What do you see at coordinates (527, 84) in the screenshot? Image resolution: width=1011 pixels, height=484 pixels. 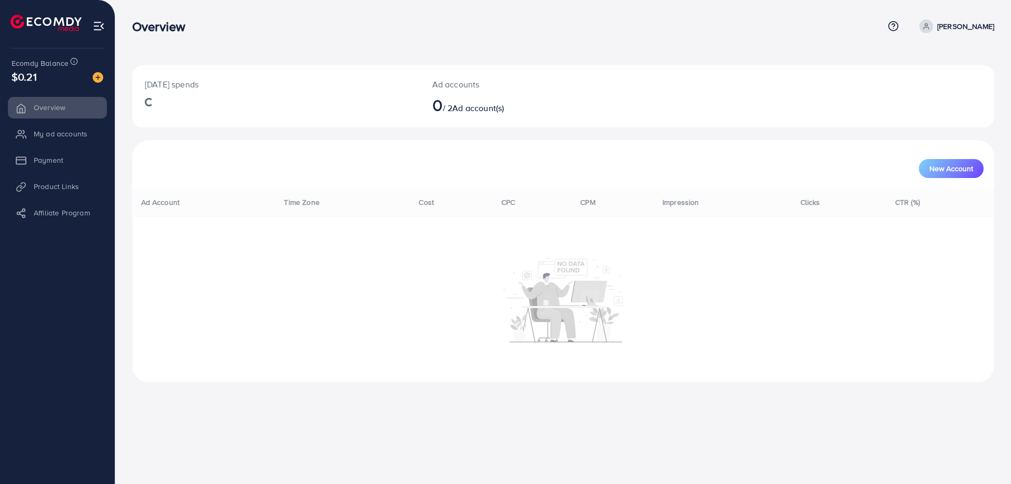 I see `p: Ad accounts` at bounding box center [527, 84].